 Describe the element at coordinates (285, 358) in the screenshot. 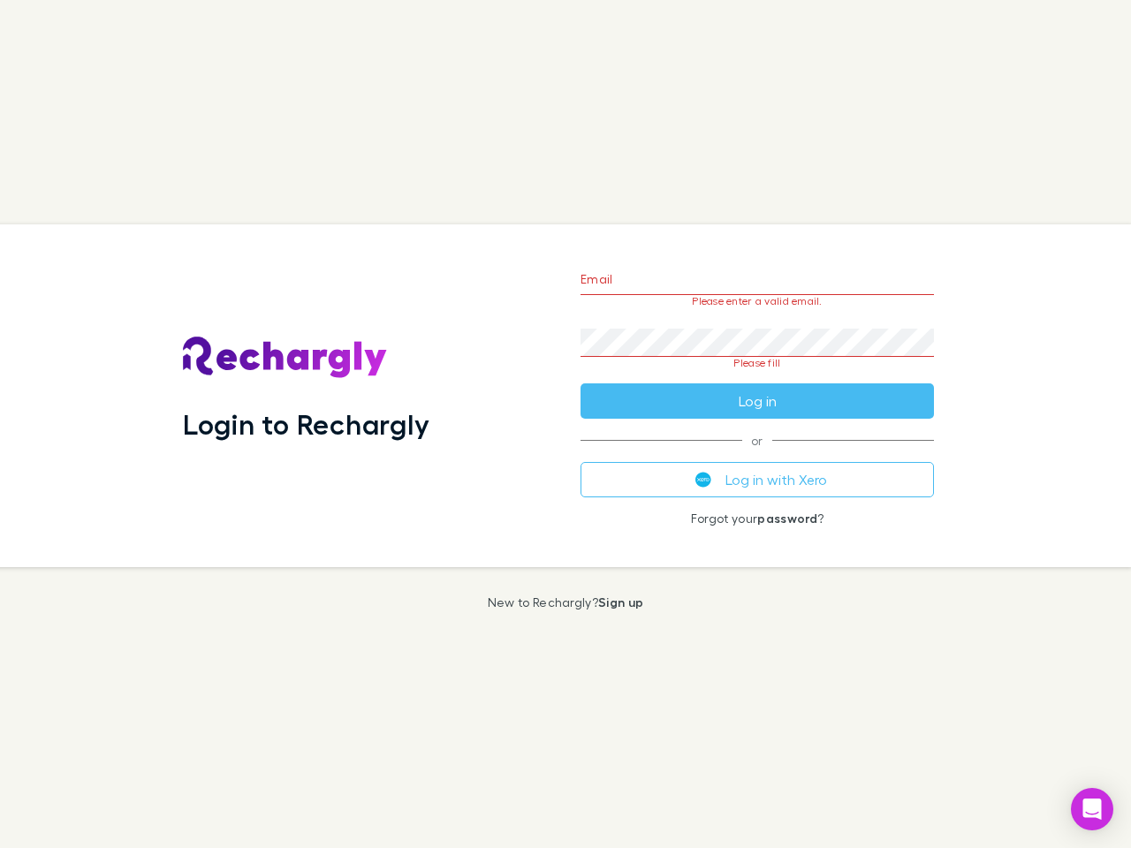

I see `img: Rechargly's Logo` at that location.